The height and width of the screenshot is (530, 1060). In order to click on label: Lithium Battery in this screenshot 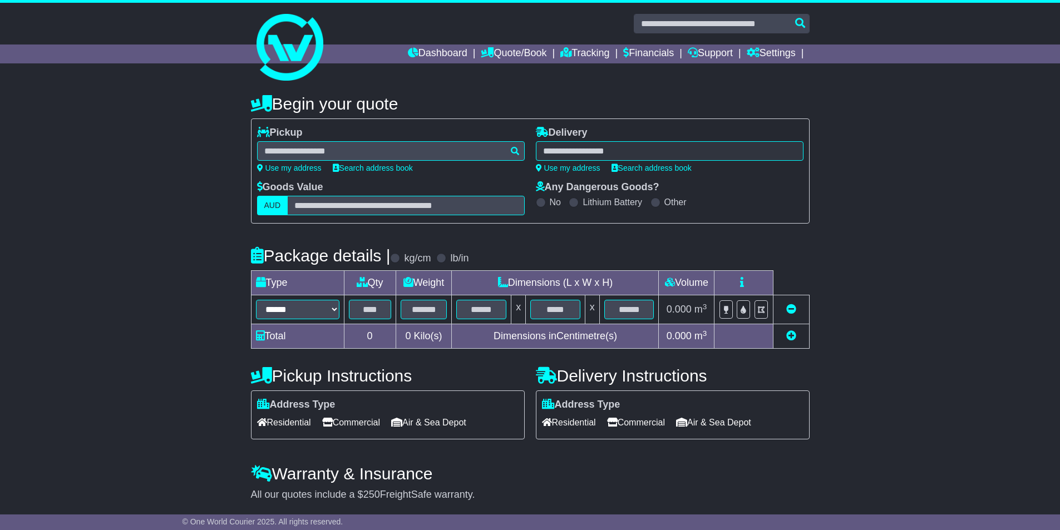, I will do `click(612, 202)`.